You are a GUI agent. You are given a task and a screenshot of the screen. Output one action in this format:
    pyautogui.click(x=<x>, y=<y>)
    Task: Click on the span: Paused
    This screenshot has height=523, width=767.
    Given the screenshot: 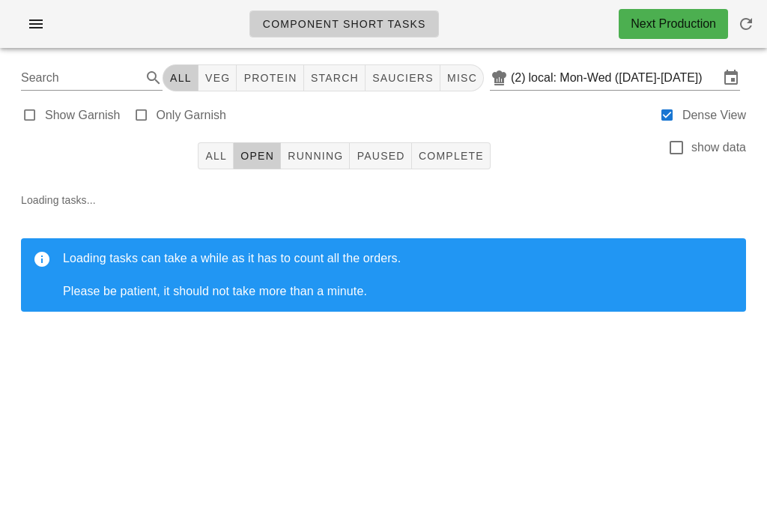 What is the action you would take?
    pyautogui.click(x=380, y=156)
    